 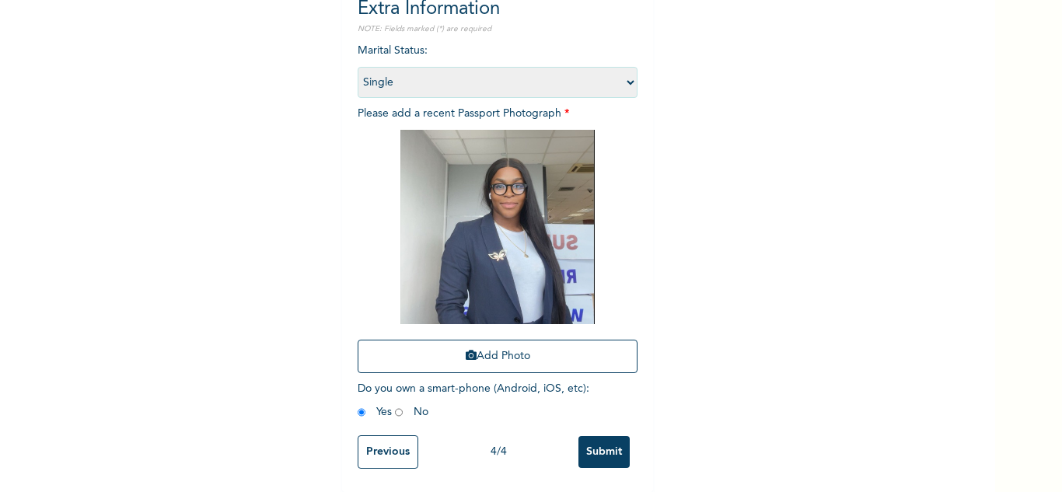 I want to click on span: Marital Status :, so click(x=497, y=66).